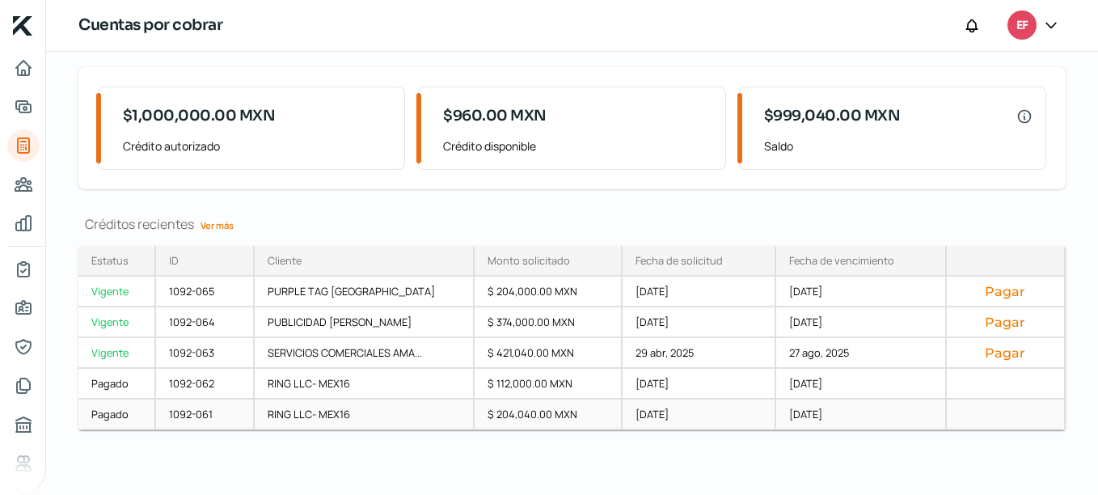 The height and width of the screenshot is (495, 1098). What do you see at coordinates (23, 107) in the screenshot?
I see `a: Solicitar crédito` at bounding box center [23, 107].